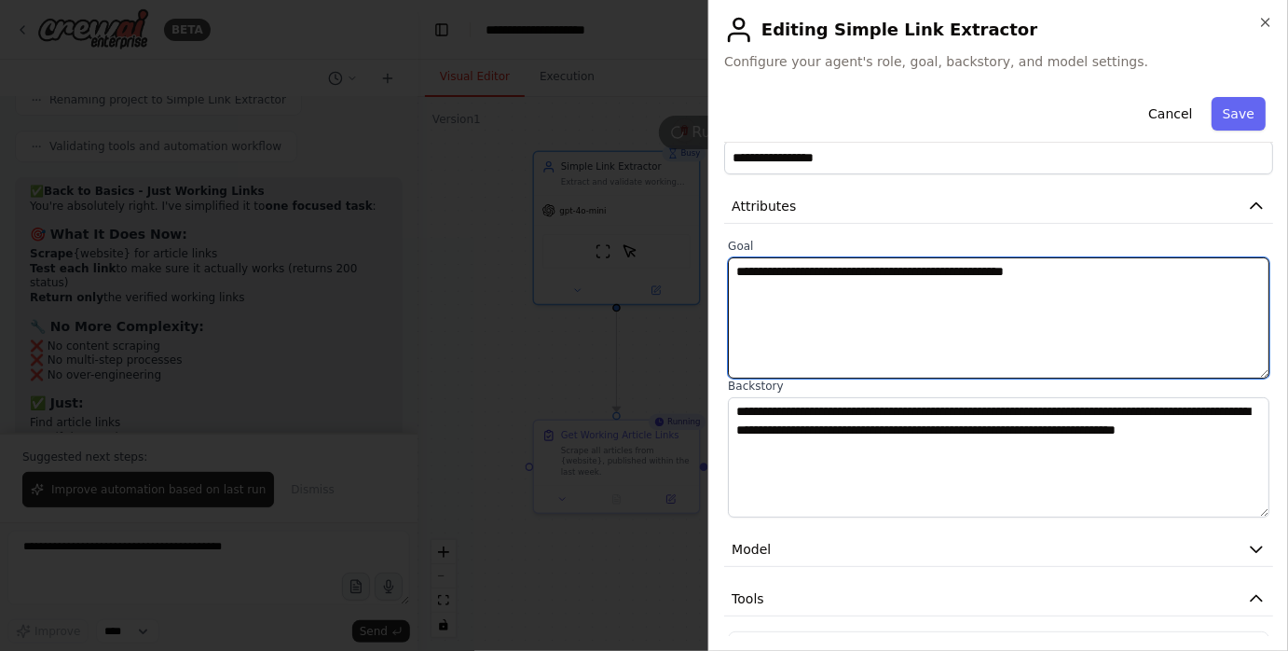 The height and width of the screenshot is (651, 1288). Describe the element at coordinates (1170, 114) in the screenshot. I see `button: Cancel` at that location.